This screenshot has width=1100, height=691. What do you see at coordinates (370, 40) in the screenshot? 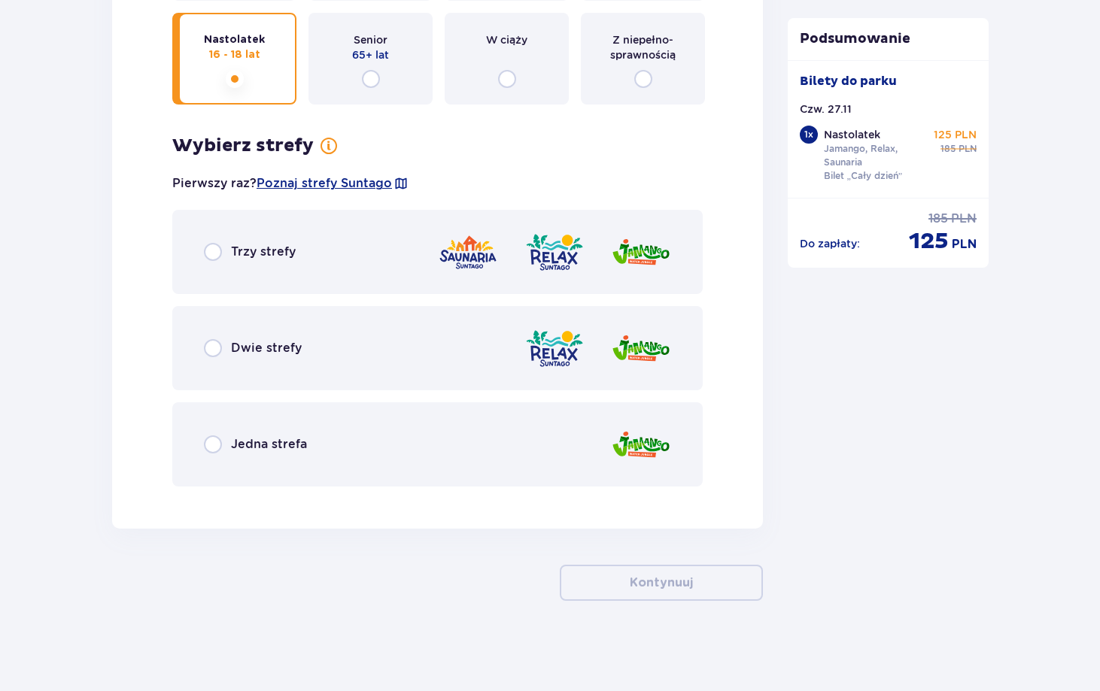
I see `span: Senior` at bounding box center [370, 40].